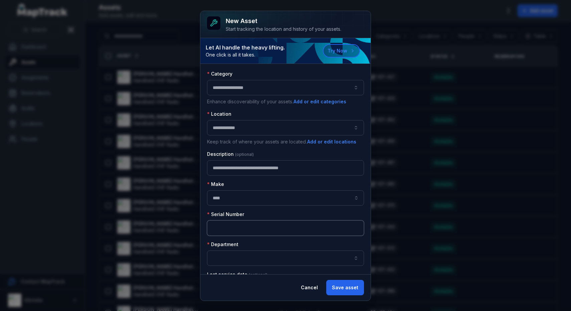  What do you see at coordinates (219, 114) in the screenshot?
I see `label: Location` at bounding box center [219, 114].